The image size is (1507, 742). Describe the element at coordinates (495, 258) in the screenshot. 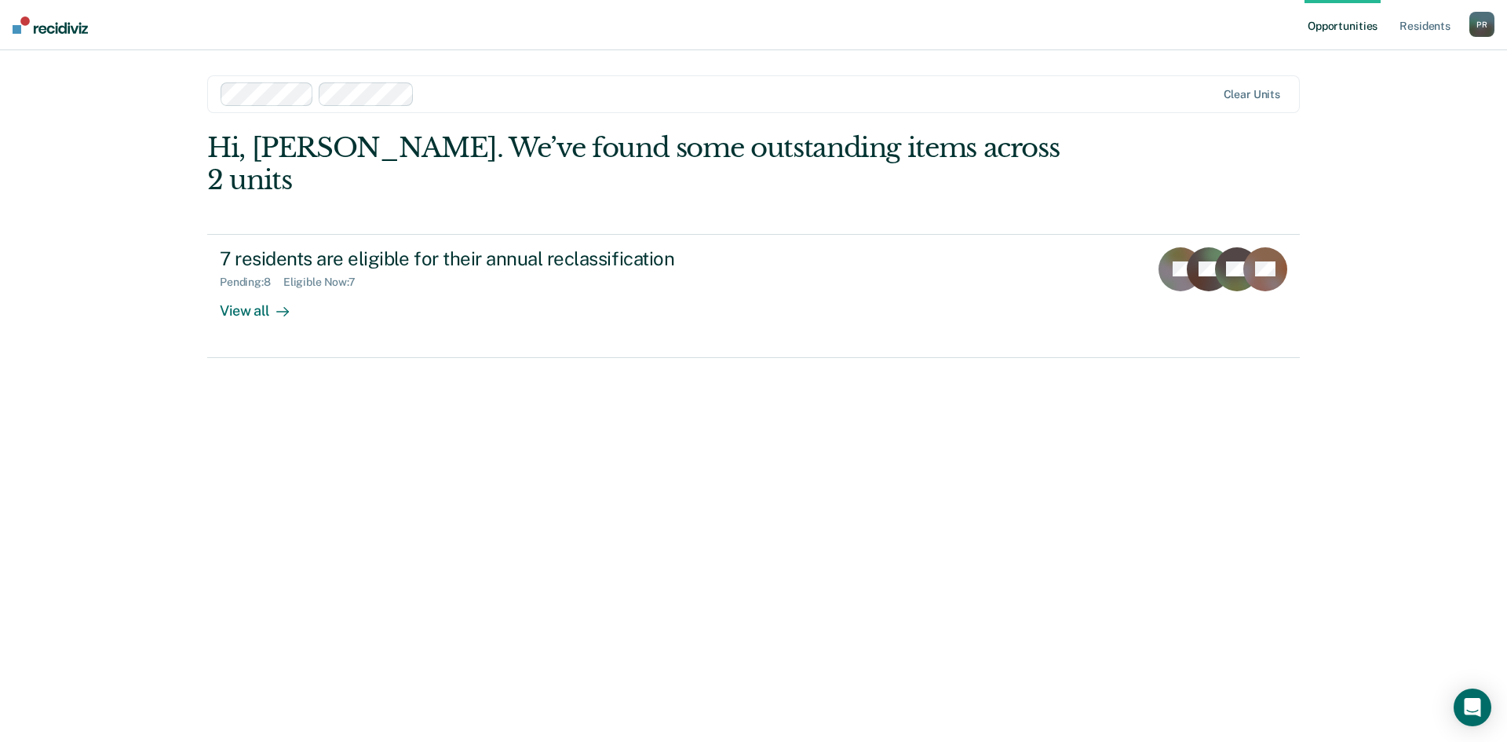

I see `div: 7 residents are eligible for their annual reclassification` at that location.